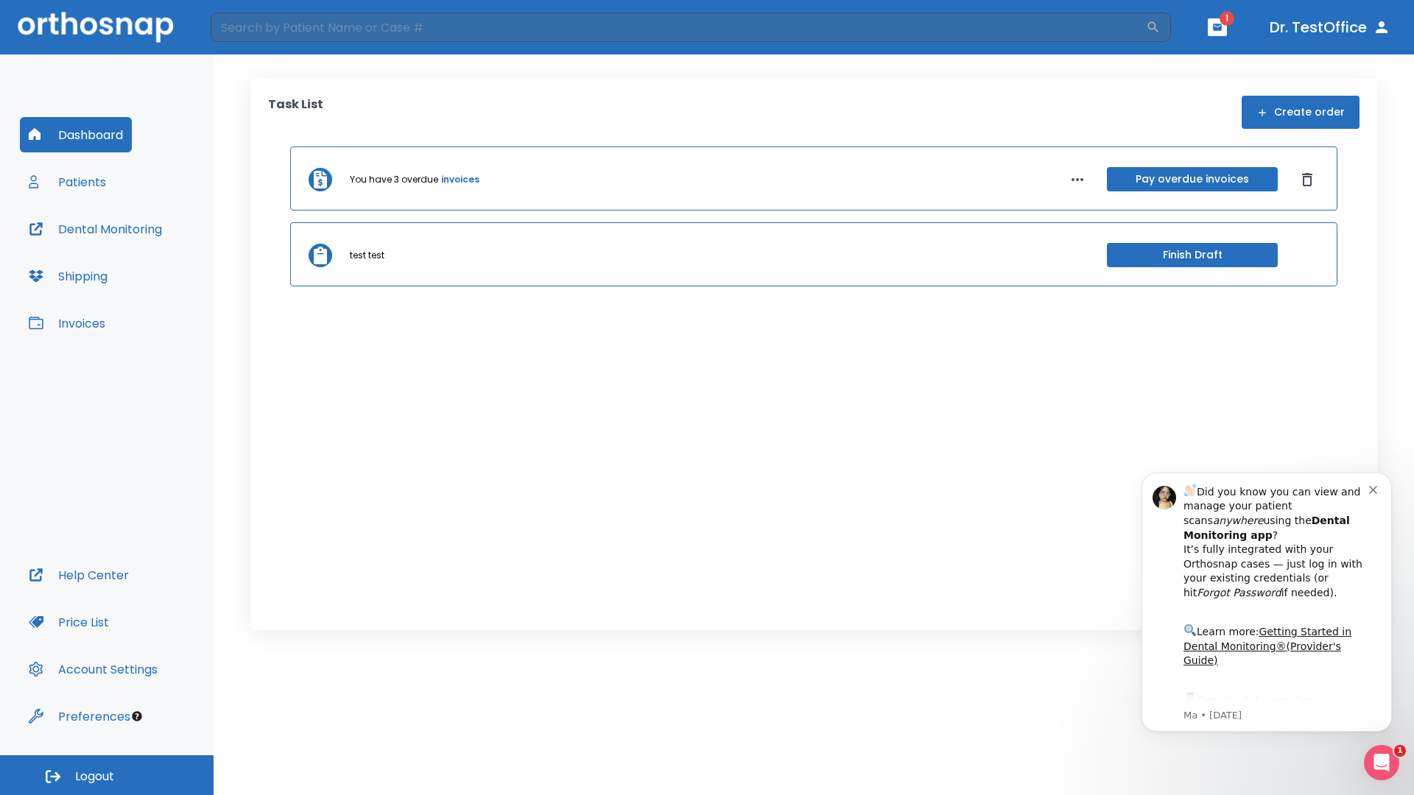 This screenshot has height=795, width=1414. I want to click on p: test test, so click(367, 255).